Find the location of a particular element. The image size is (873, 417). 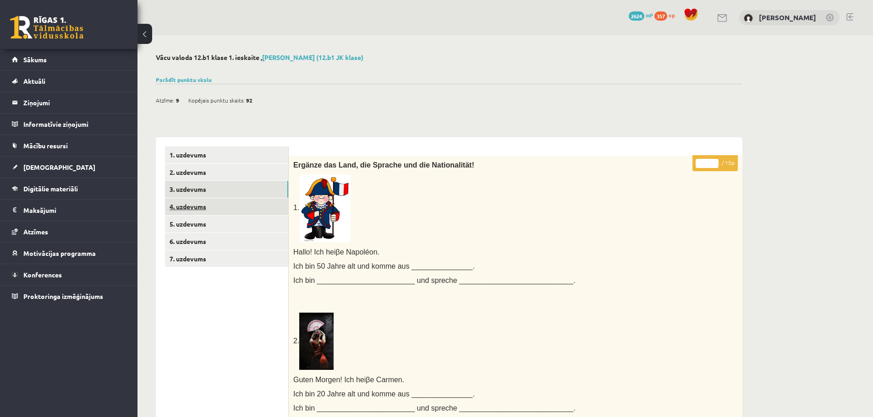

span: Aktuāli is located at coordinates (34, 81).